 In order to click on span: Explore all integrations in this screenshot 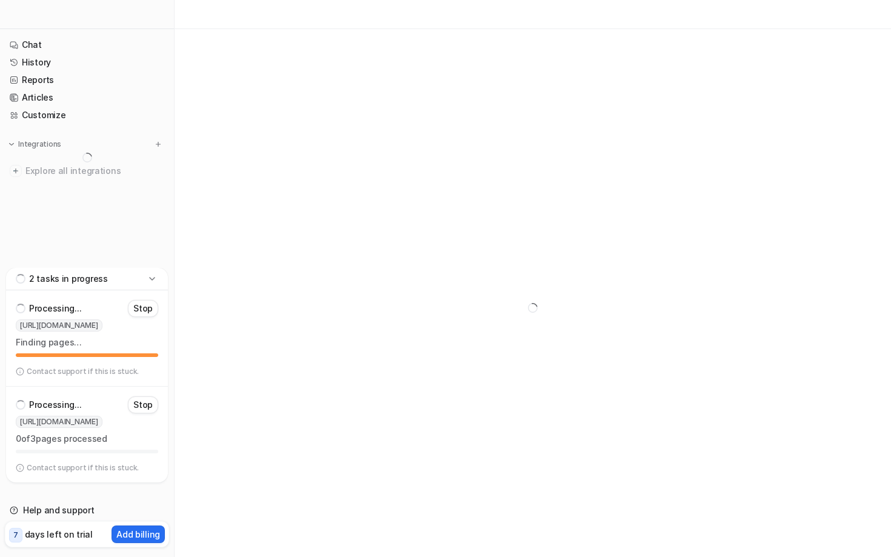, I will do `click(95, 171)`.